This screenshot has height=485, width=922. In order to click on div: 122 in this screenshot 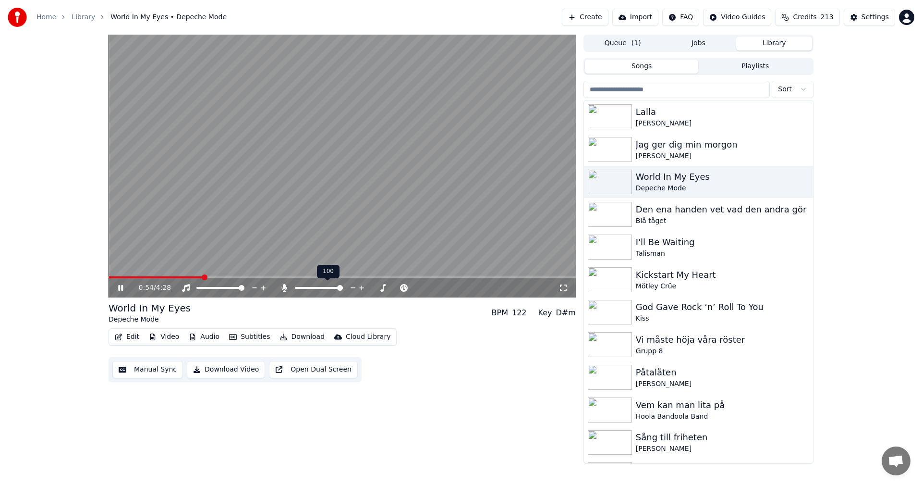, I will do `click(519, 313)`.